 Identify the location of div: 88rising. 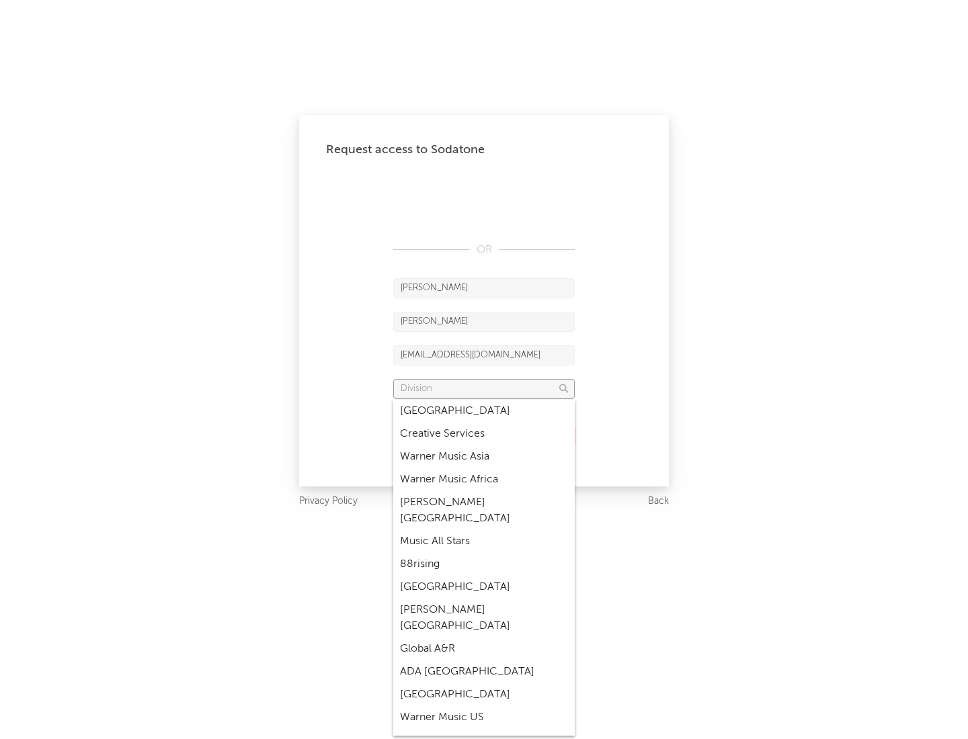
(484, 564).